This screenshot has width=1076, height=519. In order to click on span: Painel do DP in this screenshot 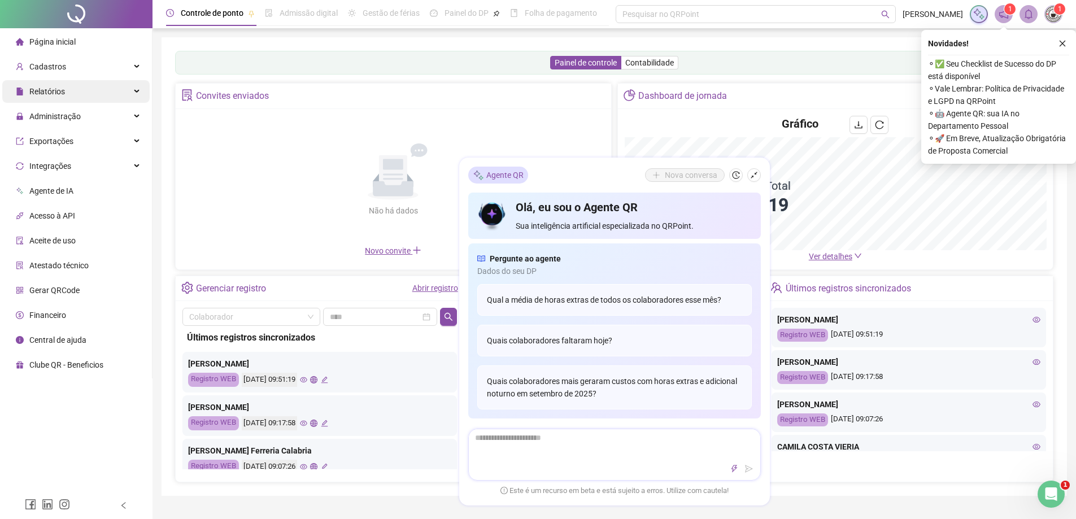, I will do `click(466, 13)`.